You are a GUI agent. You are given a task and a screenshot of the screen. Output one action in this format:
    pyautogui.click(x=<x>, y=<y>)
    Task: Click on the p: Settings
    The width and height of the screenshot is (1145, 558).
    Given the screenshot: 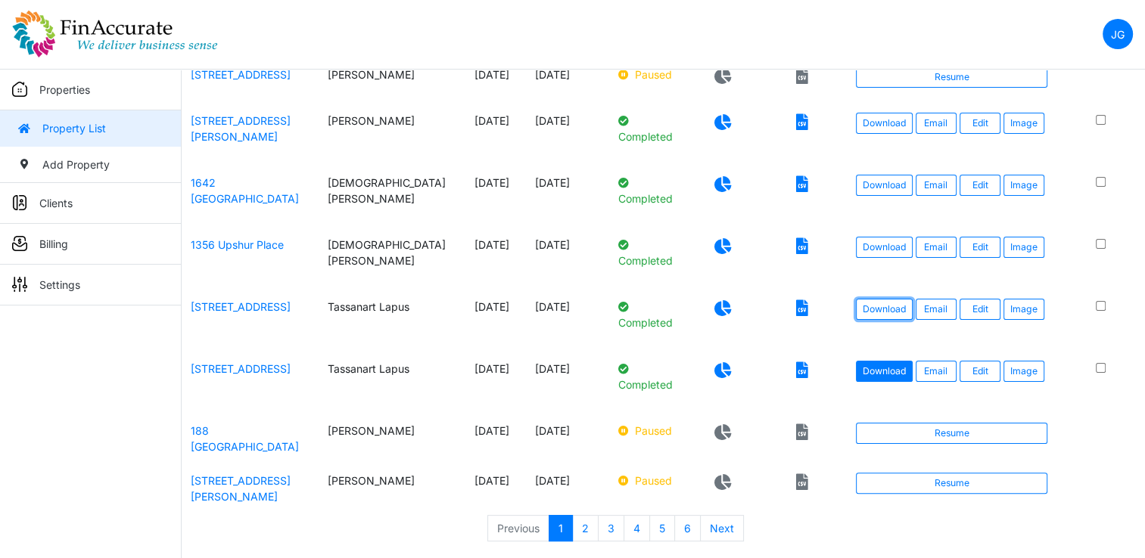 What is the action you would take?
    pyautogui.click(x=60, y=285)
    